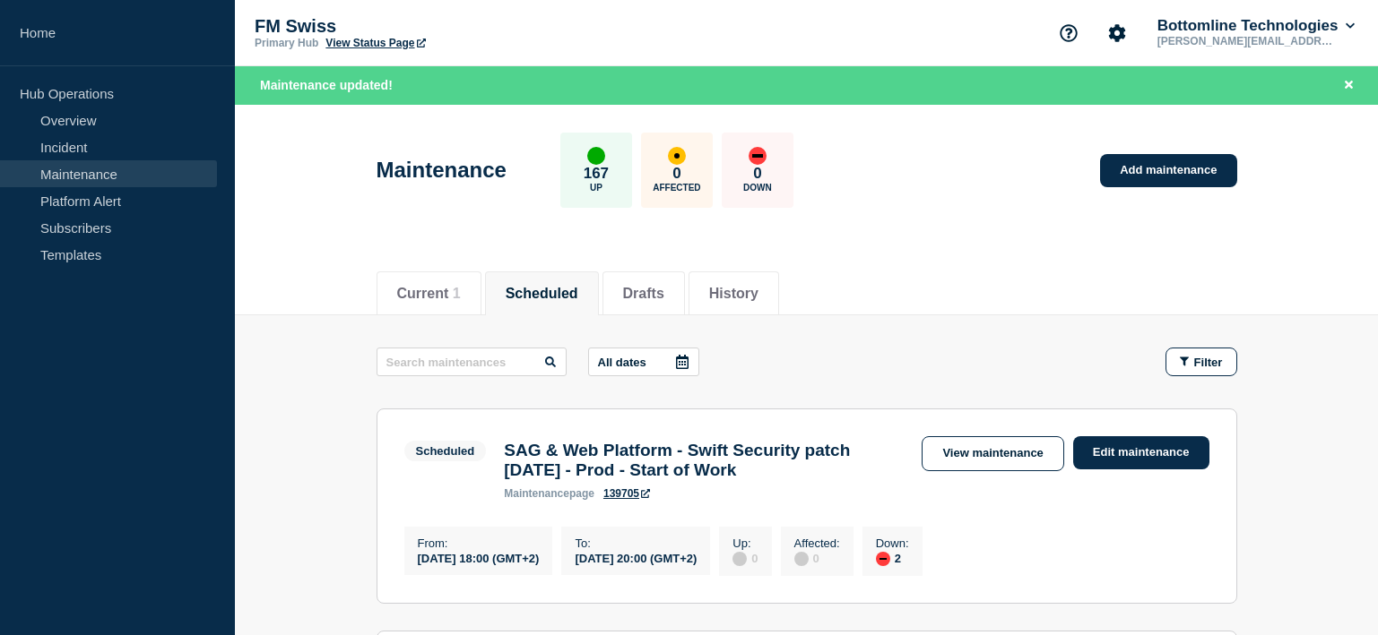 This screenshot has height=635, width=1378. I want to click on button: Current 1, so click(428, 294).